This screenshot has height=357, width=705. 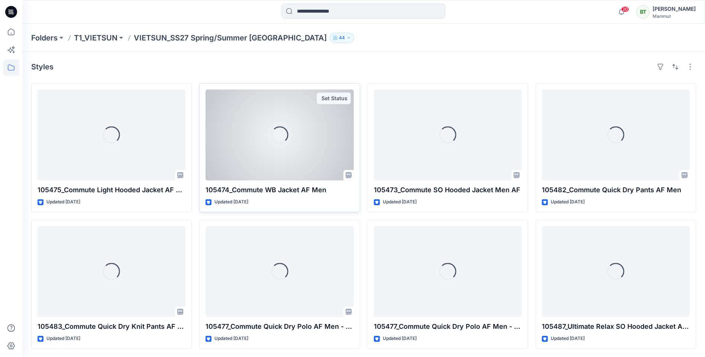 What do you see at coordinates (279, 190) in the screenshot?
I see `p: 105474_Commute WB Jacket AF Men` at bounding box center [279, 190].